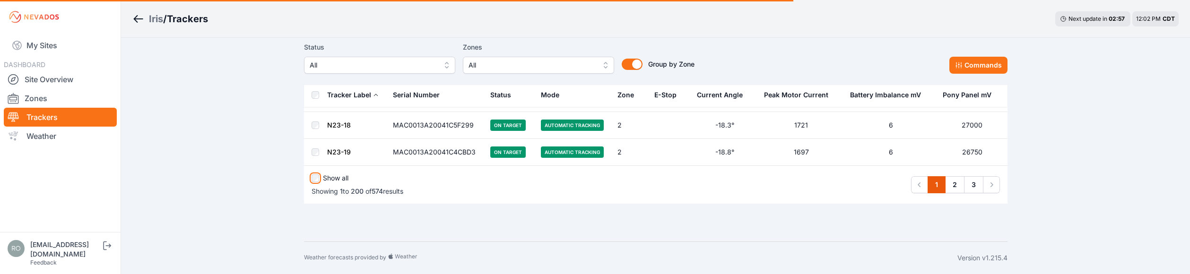 The image size is (1190, 274). I want to click on div: Battery Imbalance mV, so click(885, 95).